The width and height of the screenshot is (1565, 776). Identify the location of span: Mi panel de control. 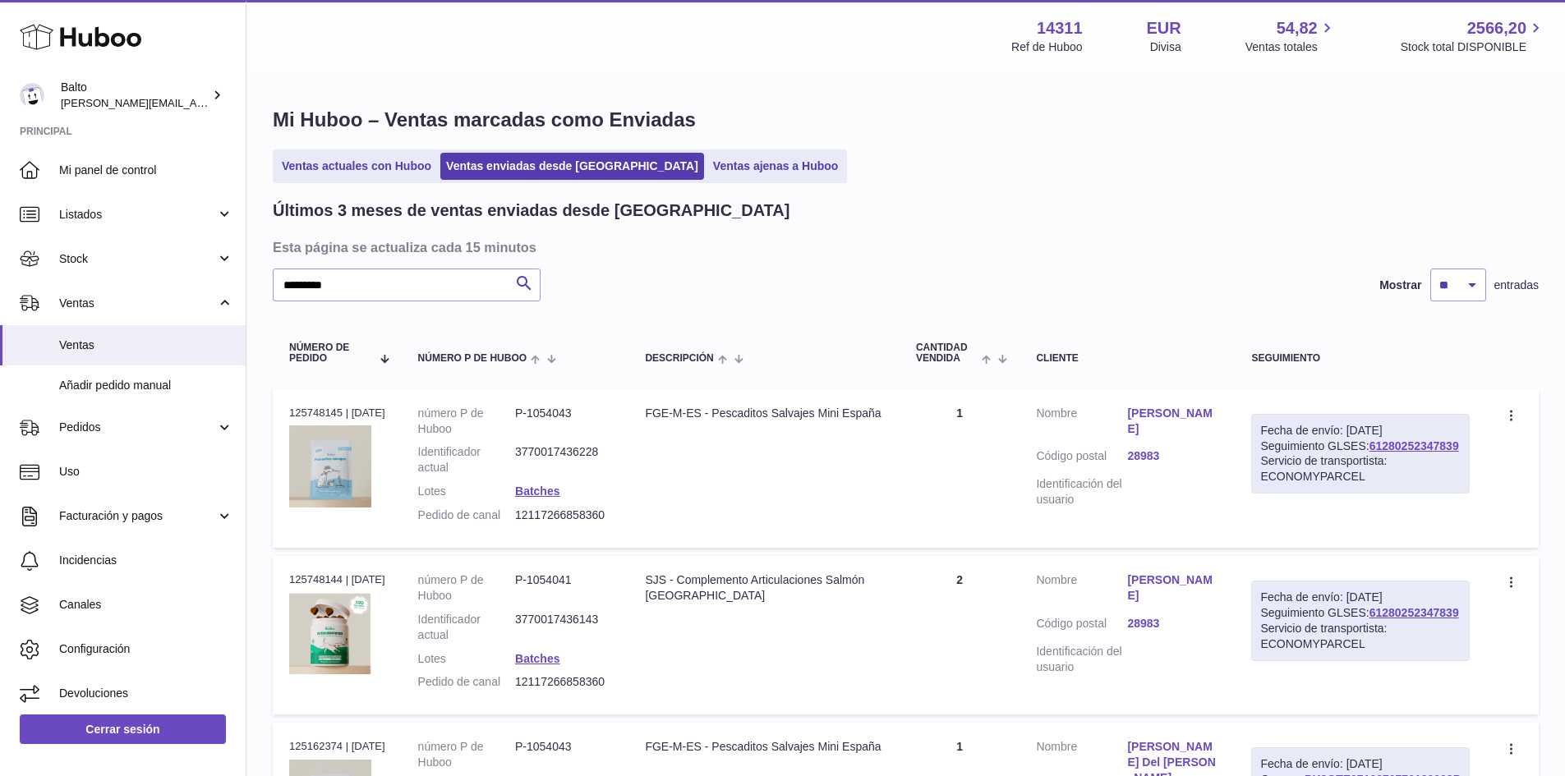
(146, 170).